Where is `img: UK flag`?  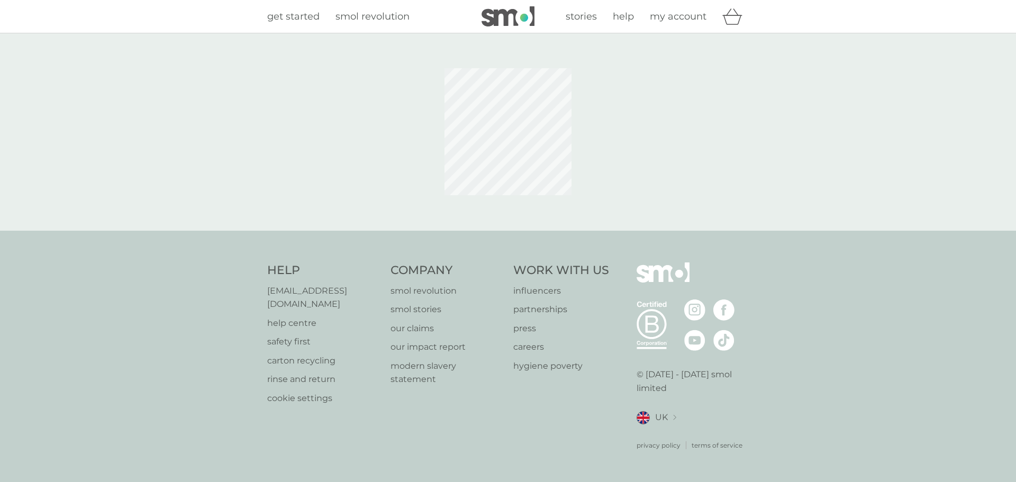
img: UK flag is located at coordinates (643, 417).